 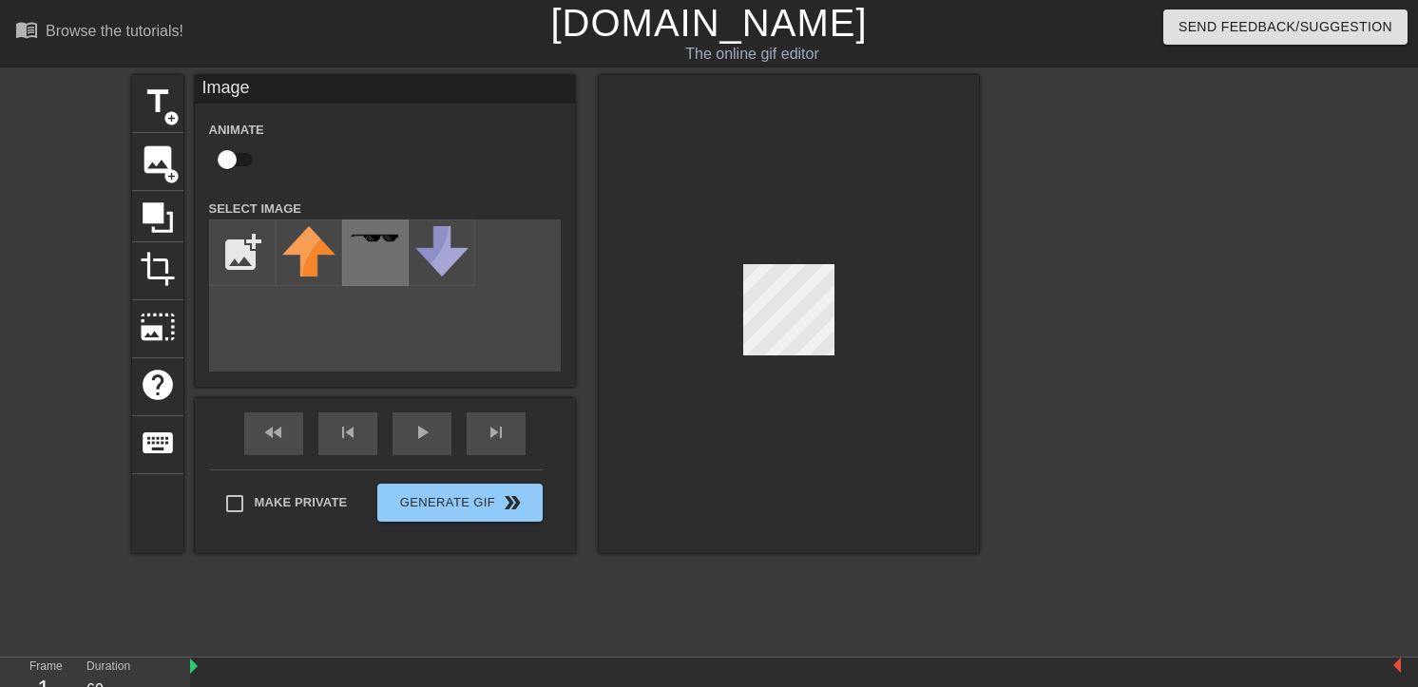 I want to click on span: help, so click(x=158, y=385).